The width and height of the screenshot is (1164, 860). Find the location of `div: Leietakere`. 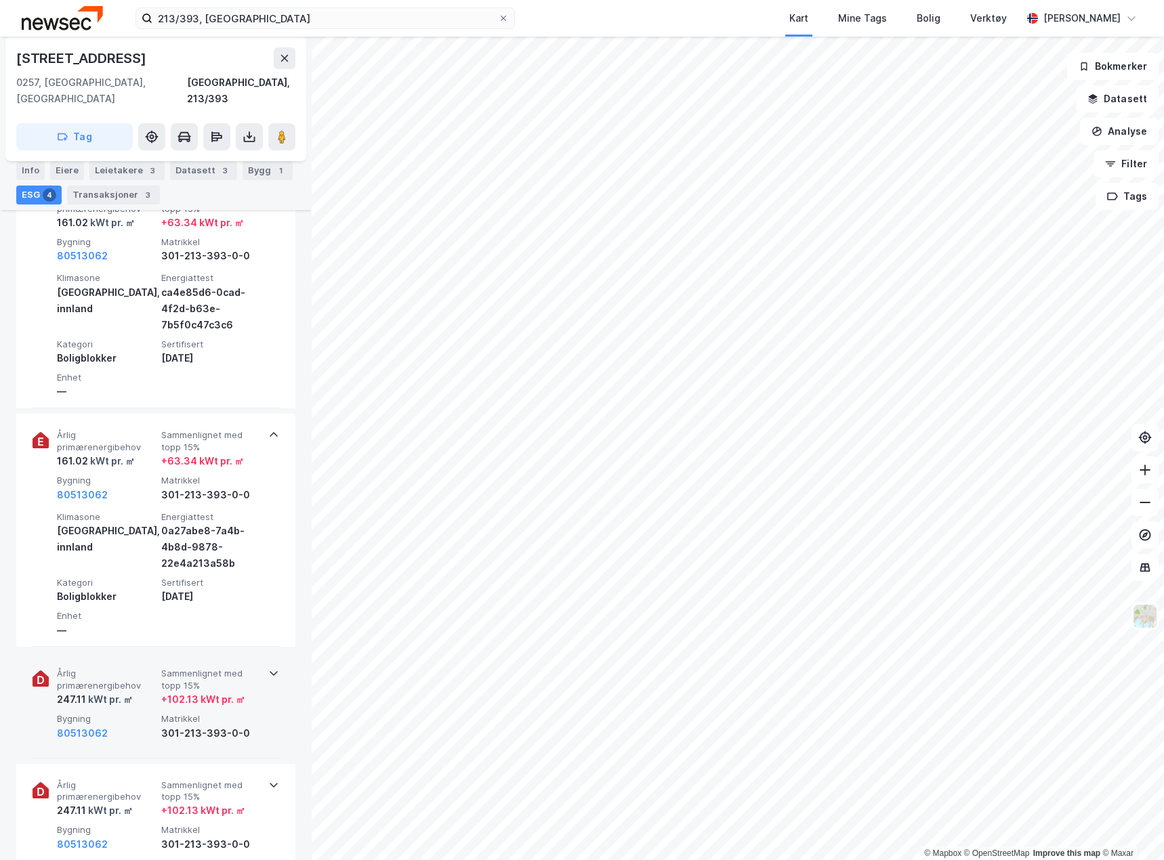

div: Leietakere is located at coordinates (127, 171).